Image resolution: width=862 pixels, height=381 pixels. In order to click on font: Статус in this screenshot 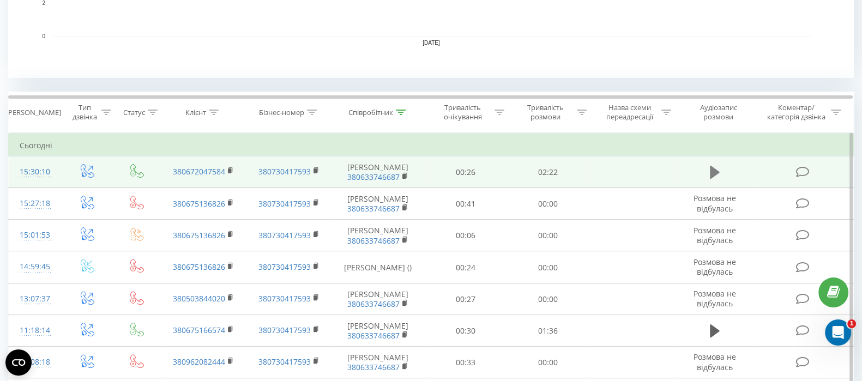, I will do `click(134, 112)`.